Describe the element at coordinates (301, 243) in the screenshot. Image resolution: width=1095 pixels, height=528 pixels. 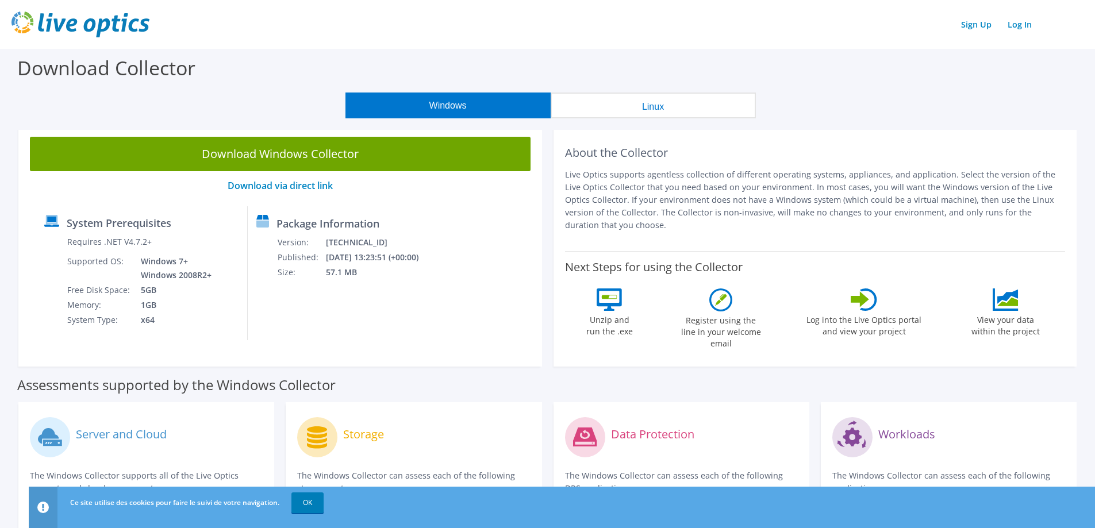
I see `td: Version:` at that location.